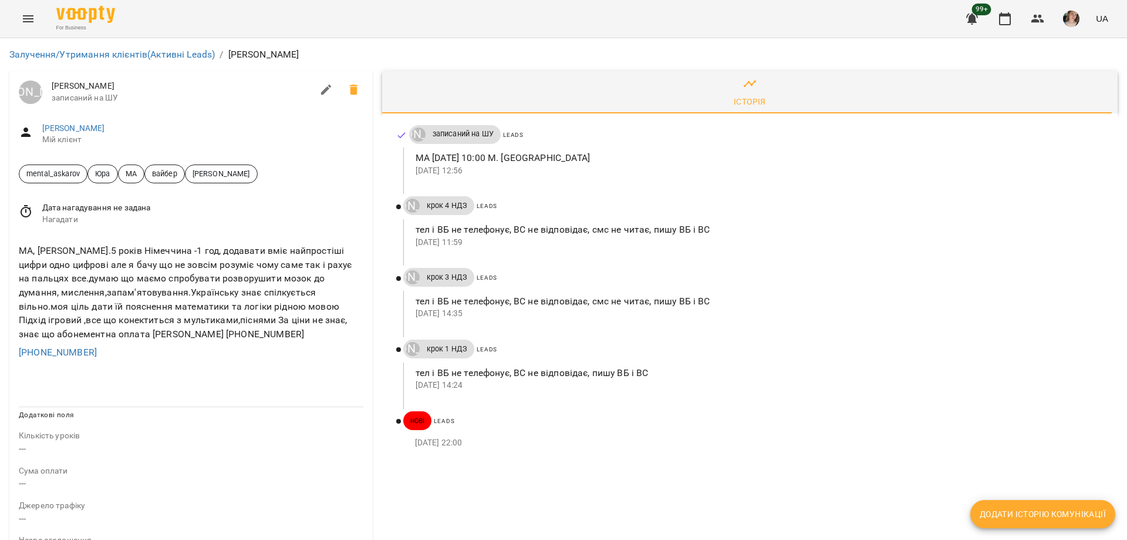 This screenshot has width=1127, height=540. I want to click on button: UA, so click(1102, 18).